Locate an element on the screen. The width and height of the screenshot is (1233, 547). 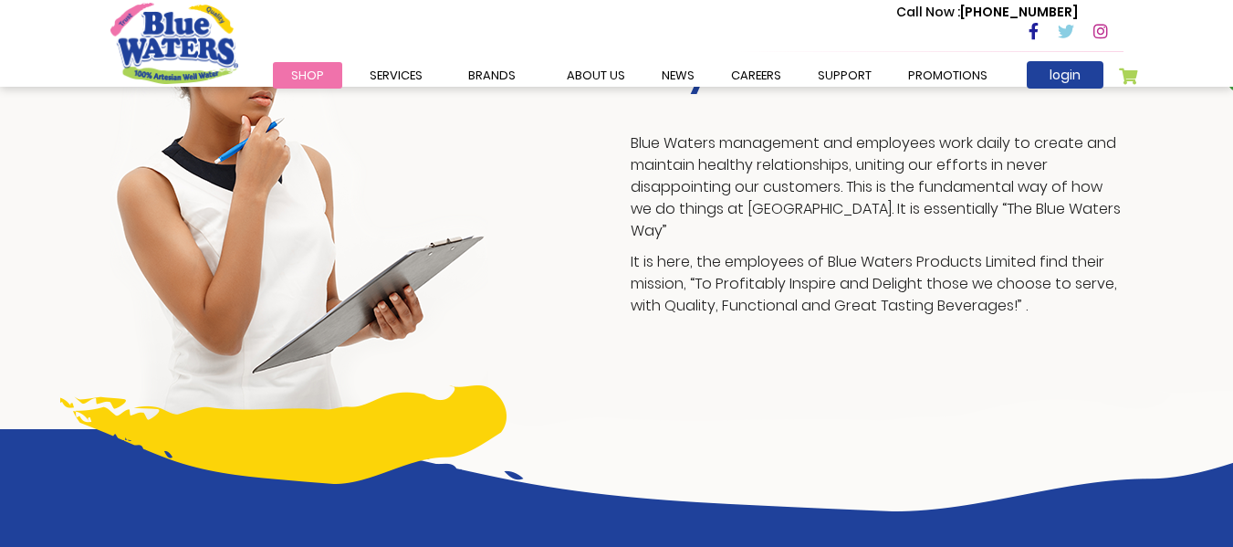
span: Shop is located at coordinates (308, 75).